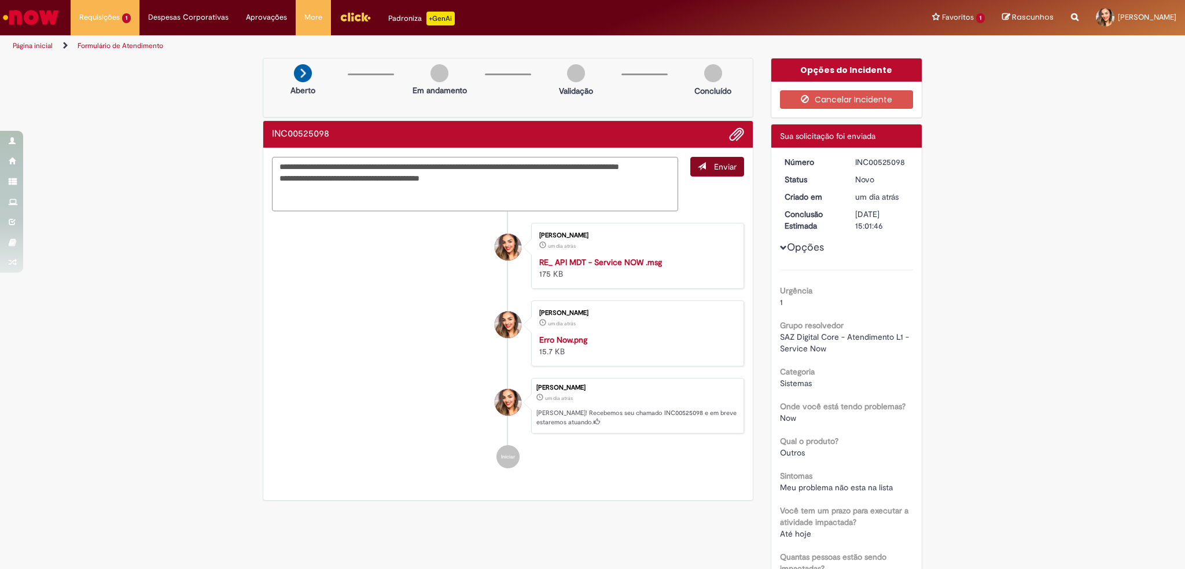  Describe the element at coordinates (811, 220) in the screenshot. I see `dt: Conclusão Estimada` at that location.